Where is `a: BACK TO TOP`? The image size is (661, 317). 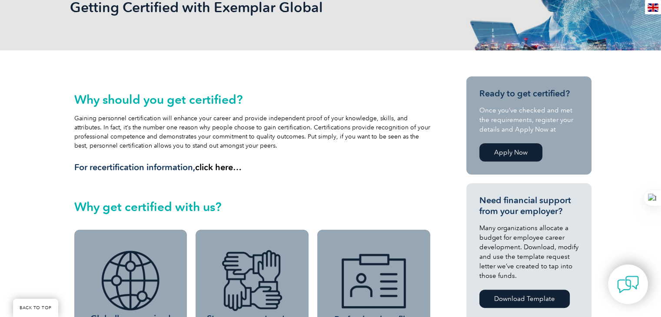
a: BACK TO TOP is located at coordinates (36, 308).